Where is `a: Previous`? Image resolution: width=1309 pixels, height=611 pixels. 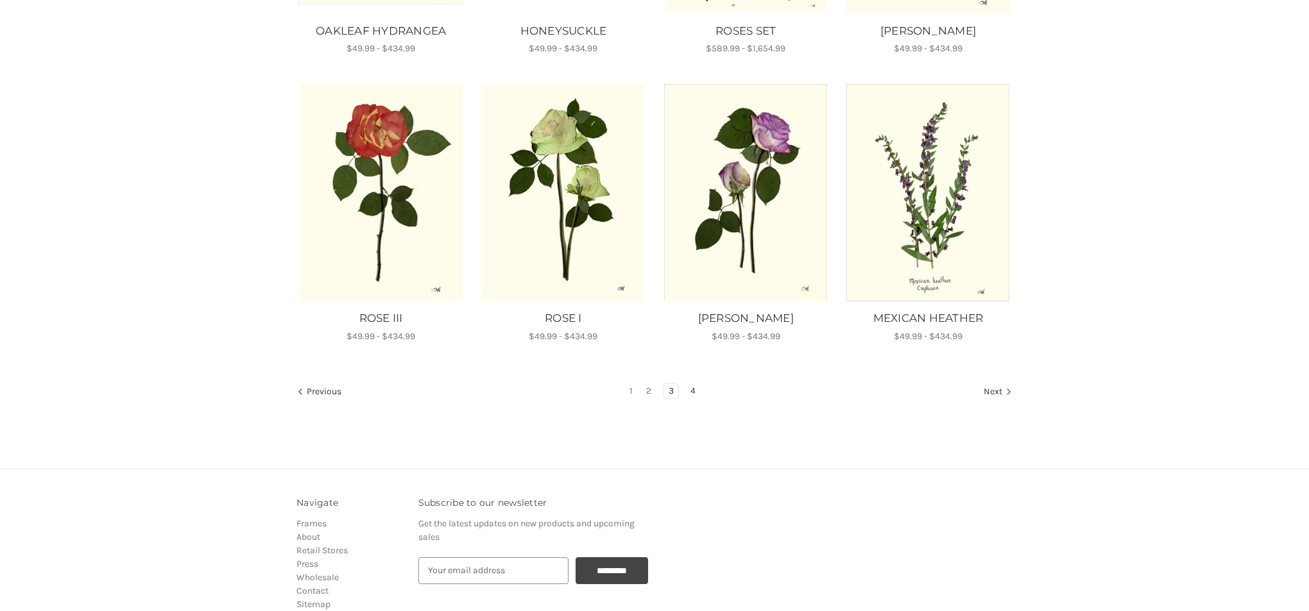 a: Previous is located at coordinates (321, 393).